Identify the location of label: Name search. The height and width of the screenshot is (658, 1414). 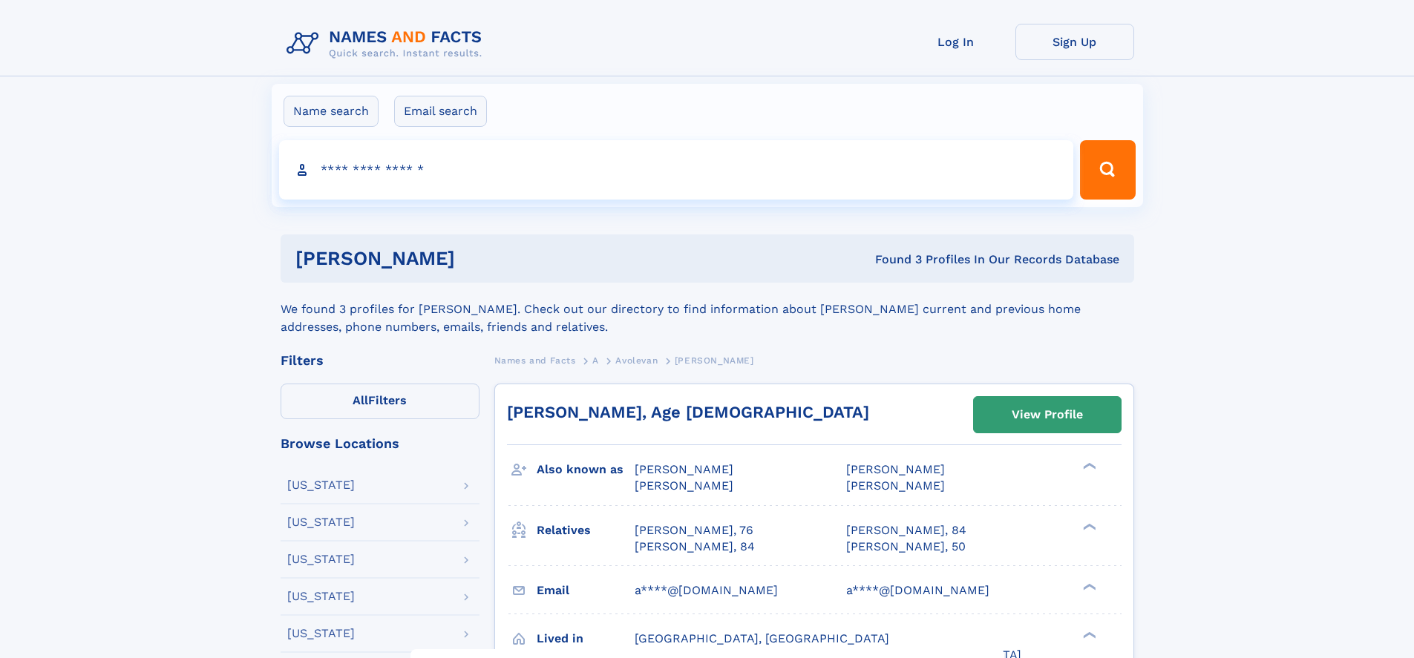
(331, 111).